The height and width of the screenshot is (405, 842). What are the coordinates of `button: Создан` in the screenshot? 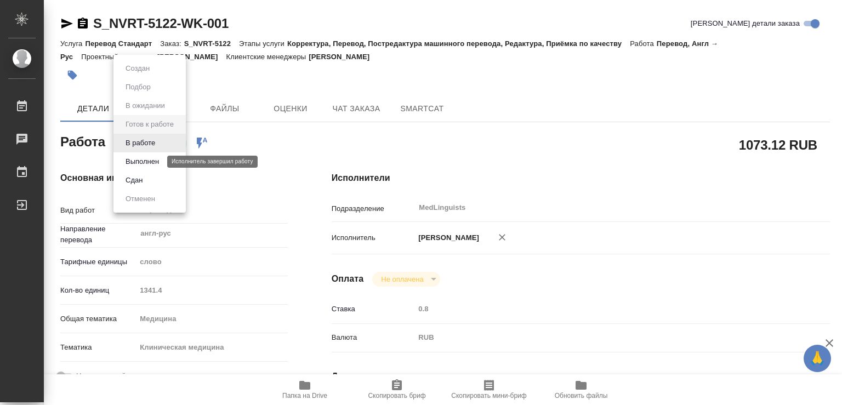 It's located at (138, 69).